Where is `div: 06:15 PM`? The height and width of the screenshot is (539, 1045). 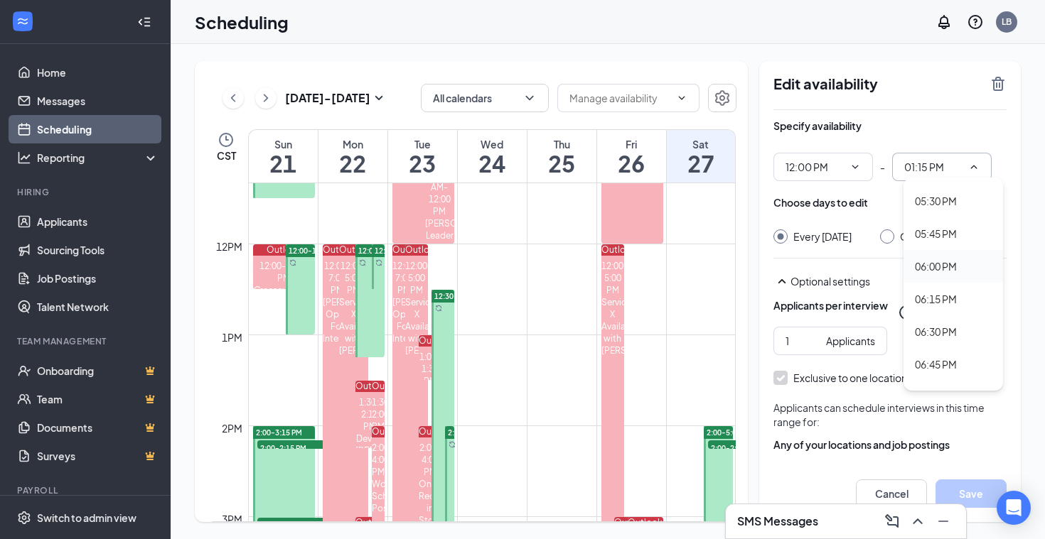 div: 06:15 PM is located at coordinates (935, 299).